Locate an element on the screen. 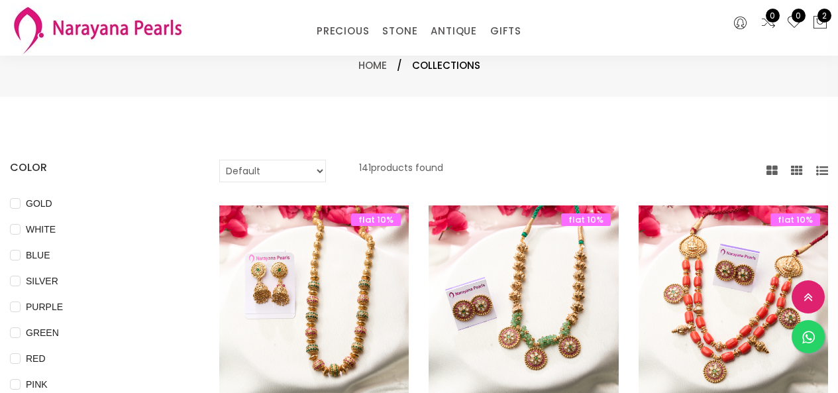 This screenshot has height=393, width=838. a: GIFTS is located at coordinates (505, 31).